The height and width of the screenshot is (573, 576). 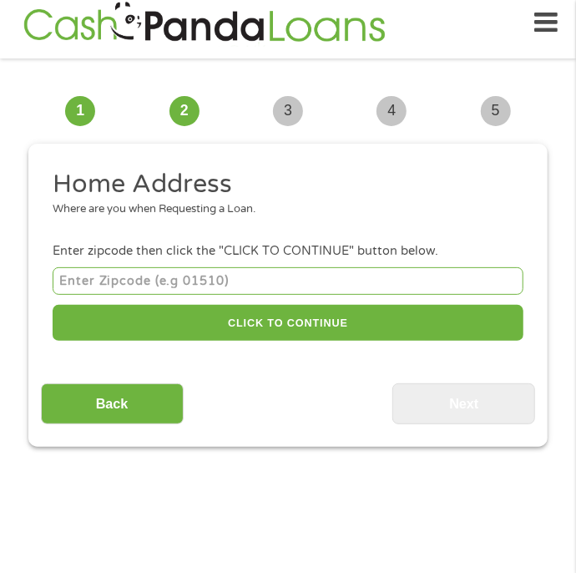 What do you see at coordinates (80, 111) in the screenshot?
I see `span: 1` at bounding box center [80, 111].